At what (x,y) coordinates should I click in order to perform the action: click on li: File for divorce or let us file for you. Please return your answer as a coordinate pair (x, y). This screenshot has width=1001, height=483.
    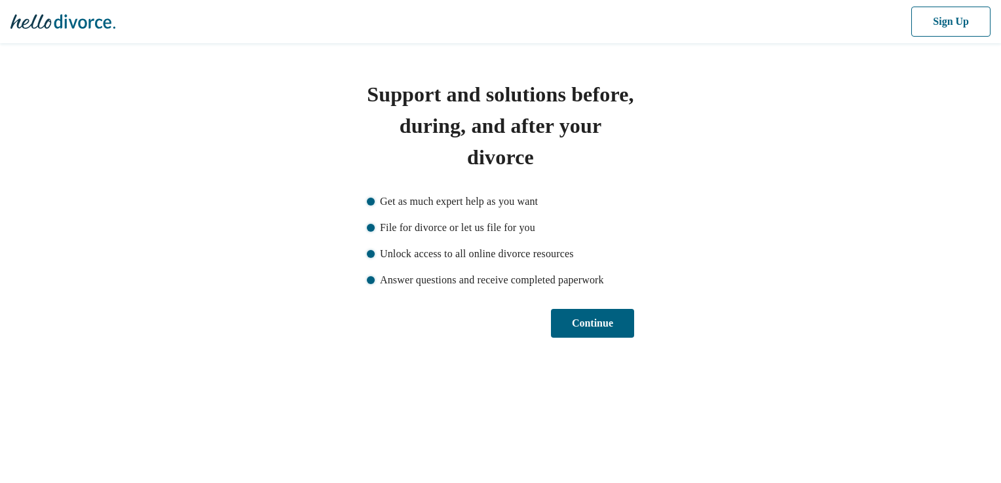
    Looking at the image, I should click on (500, 228).